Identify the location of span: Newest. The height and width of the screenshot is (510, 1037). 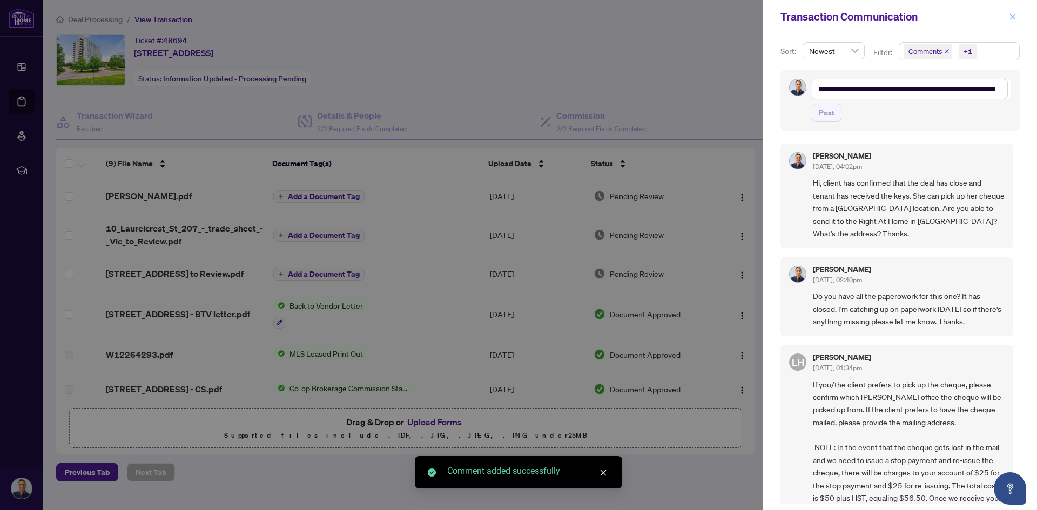
(833, 51).